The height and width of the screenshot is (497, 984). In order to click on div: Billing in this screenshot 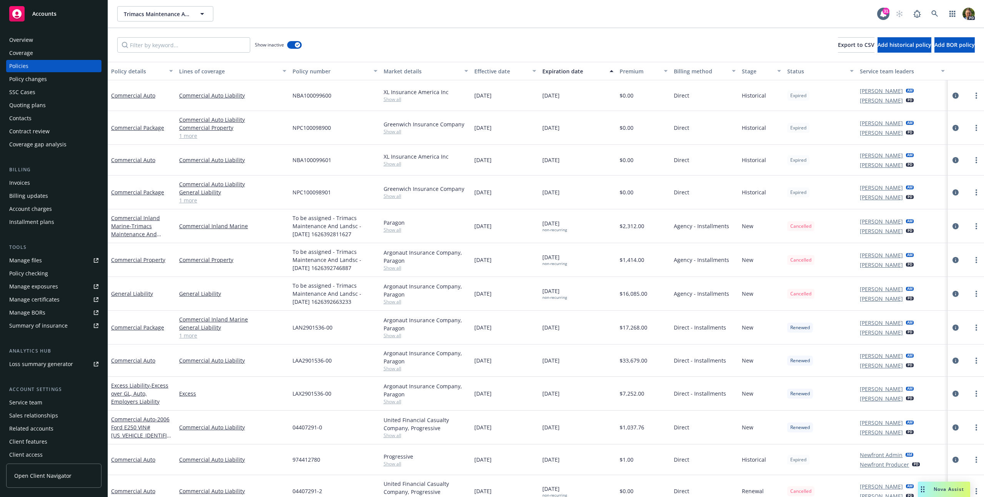, I will do `click(54, 170)`.